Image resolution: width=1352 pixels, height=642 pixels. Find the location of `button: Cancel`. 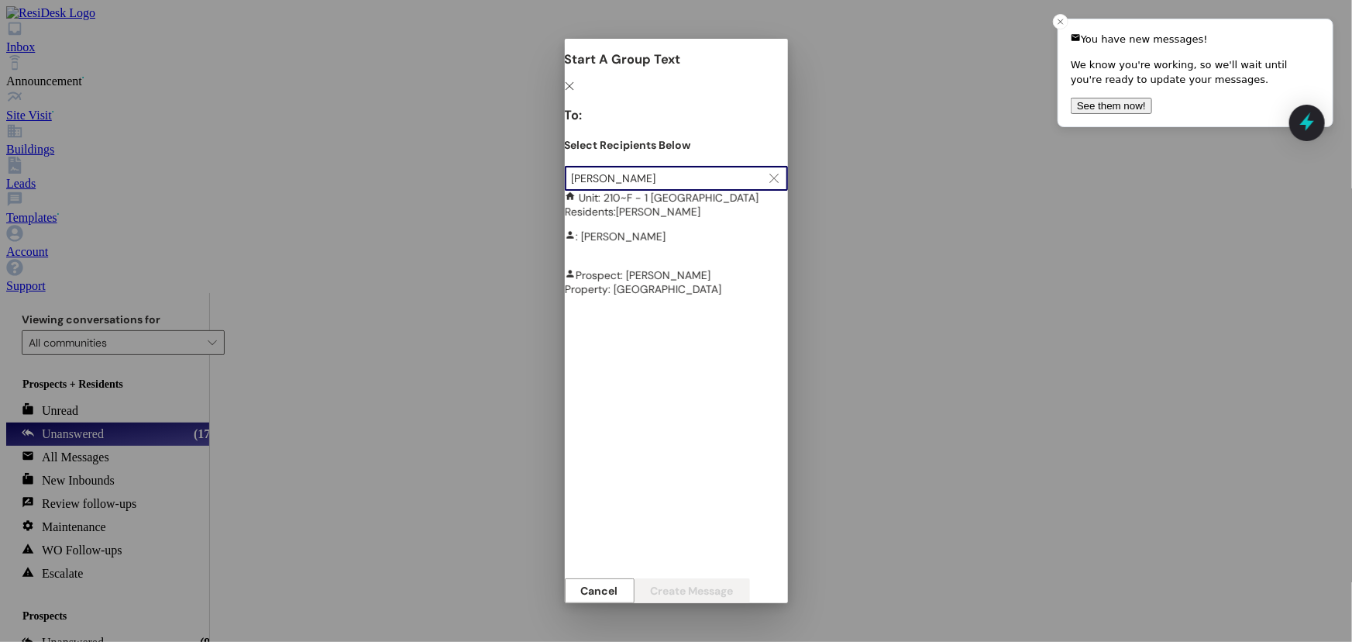

button: Cancel is located at coordinates (600, 591).